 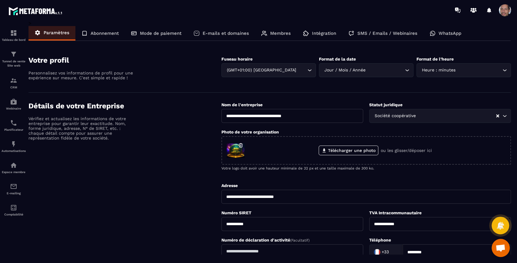 I want to click on p: SMS / Emails / Webinaires, so click(x=387, y=33).